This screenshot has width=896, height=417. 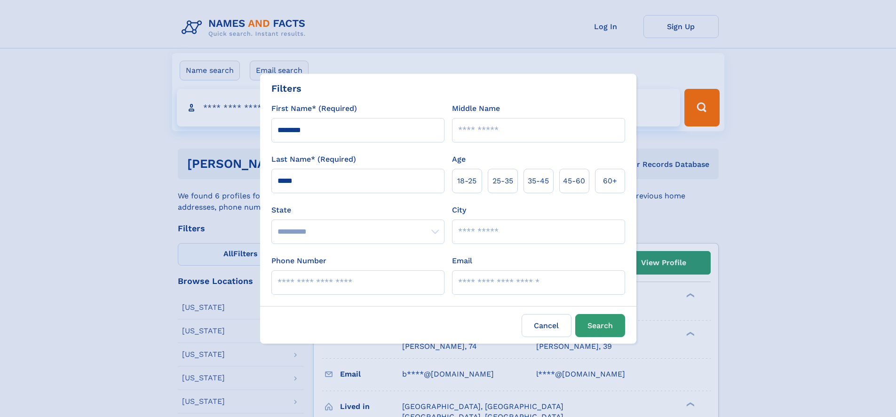 What do you see at coordinates (459, 210) in the screenshot?
I see `label: City` at bounding box center [459, 210].